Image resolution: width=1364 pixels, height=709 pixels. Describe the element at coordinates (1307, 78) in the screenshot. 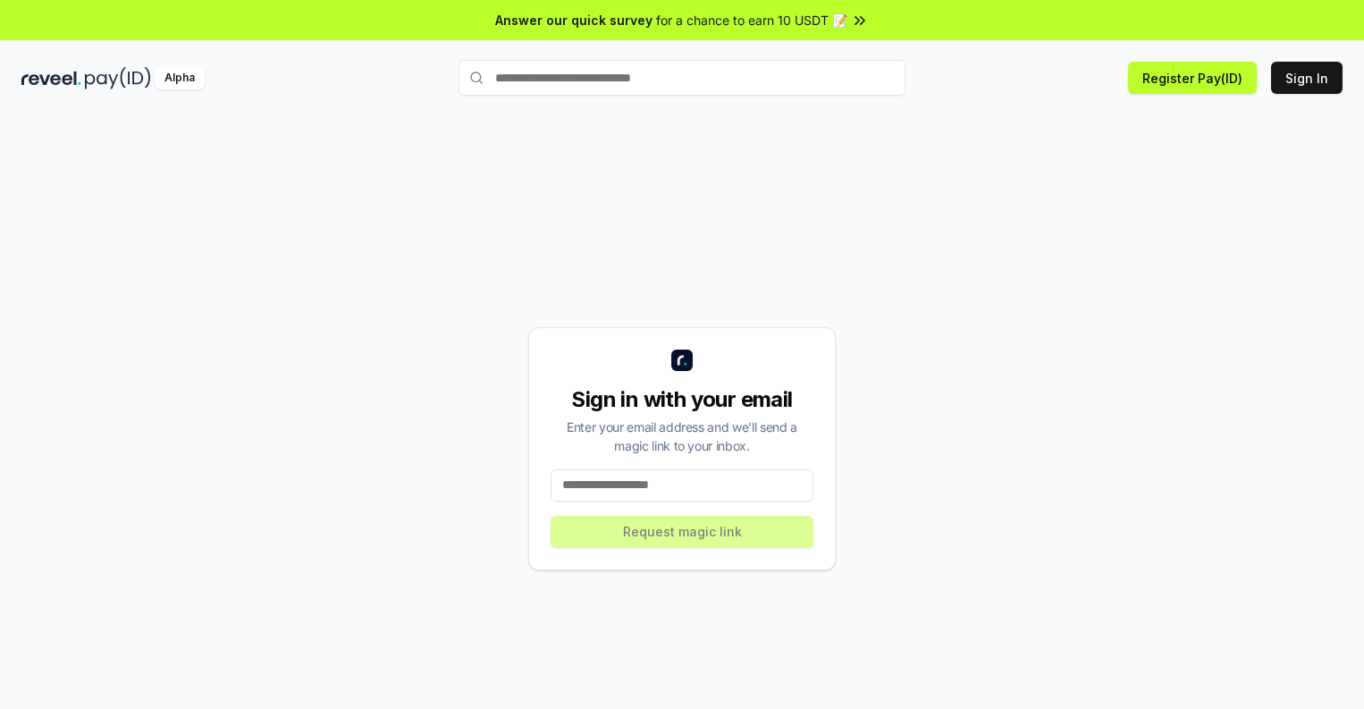

I see `button: Sign In` at that location.